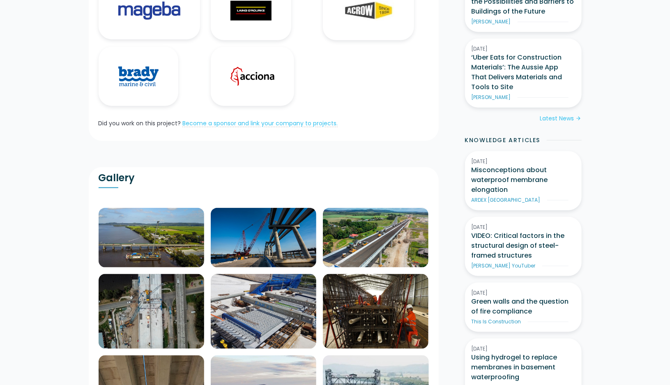  Describe the element at coordinates (503, 140) in the screenshot. I see `h2: Knowledge Articles` at that location.